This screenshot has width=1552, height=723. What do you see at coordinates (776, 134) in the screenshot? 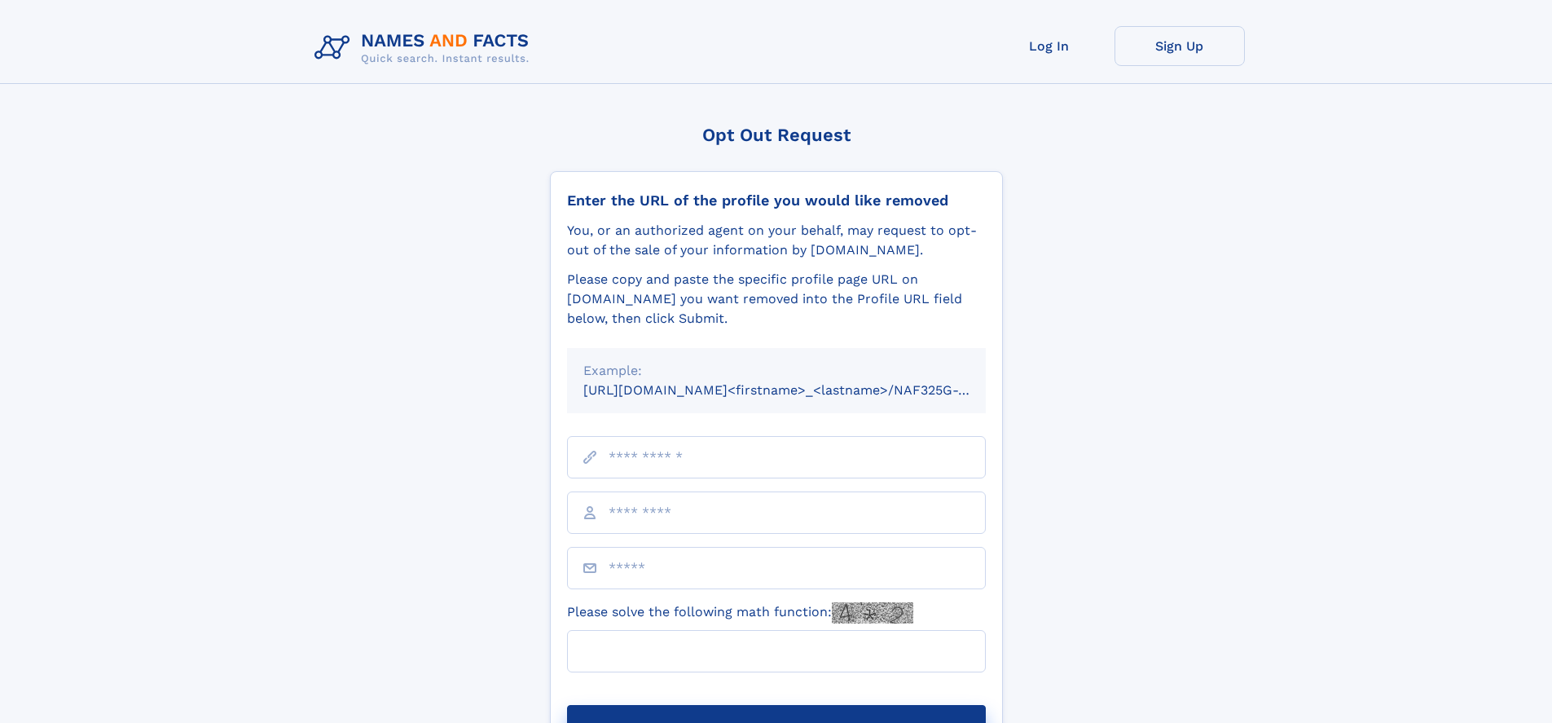
I see `div: Opt Out Request` at bounding box center [776, 134].